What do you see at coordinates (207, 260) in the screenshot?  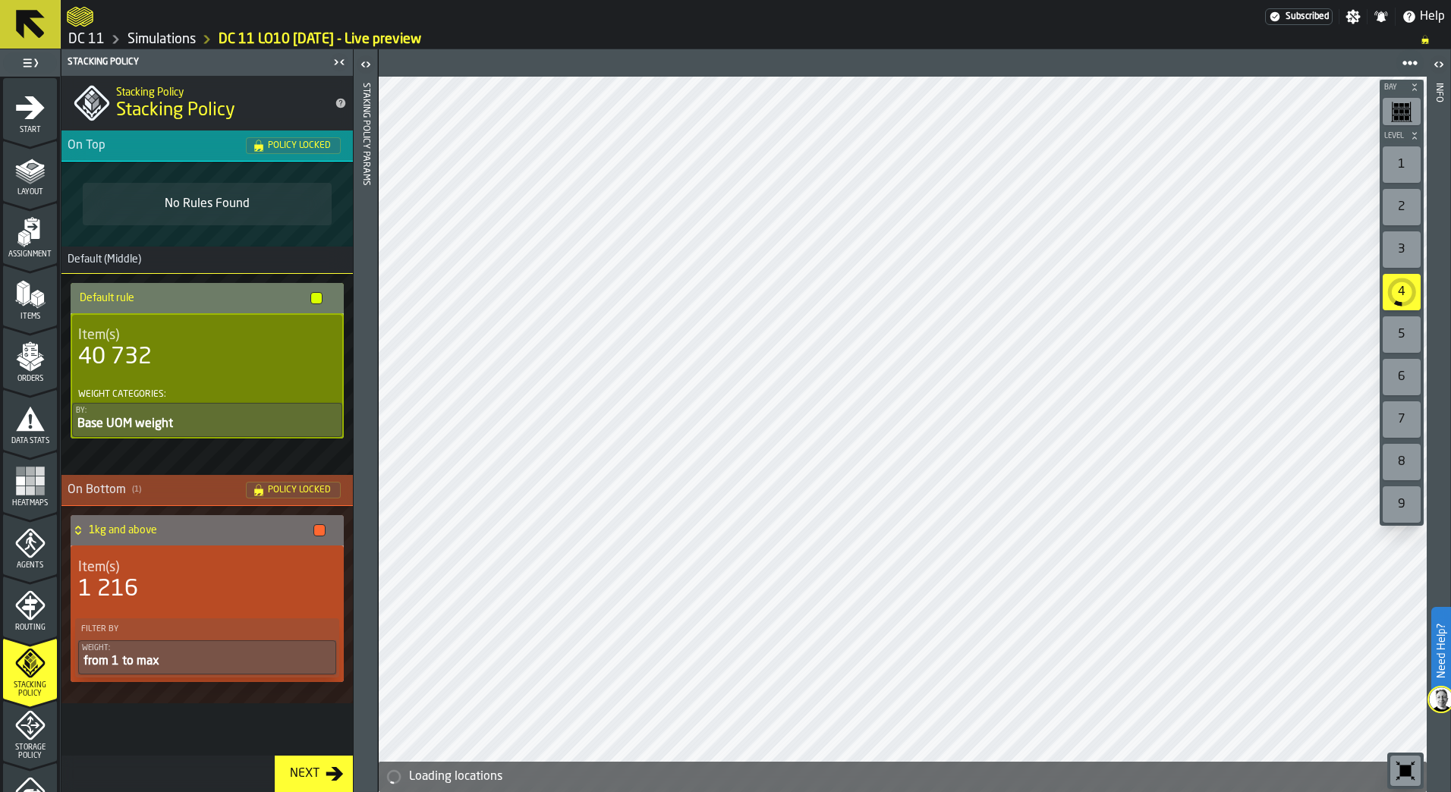 I see `h3: title-section-Default (Middle)` at bounding box center [207, 260].